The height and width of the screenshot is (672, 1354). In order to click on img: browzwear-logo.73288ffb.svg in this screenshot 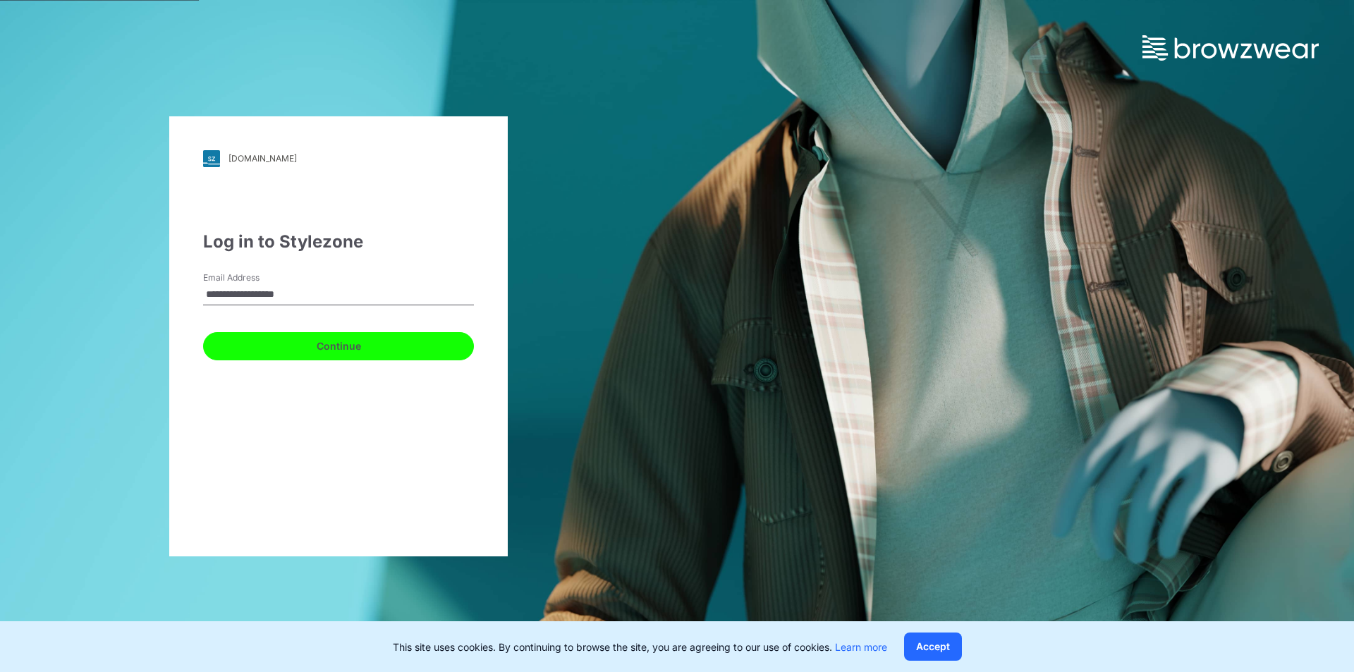, I will do `click(1230, 48)`.